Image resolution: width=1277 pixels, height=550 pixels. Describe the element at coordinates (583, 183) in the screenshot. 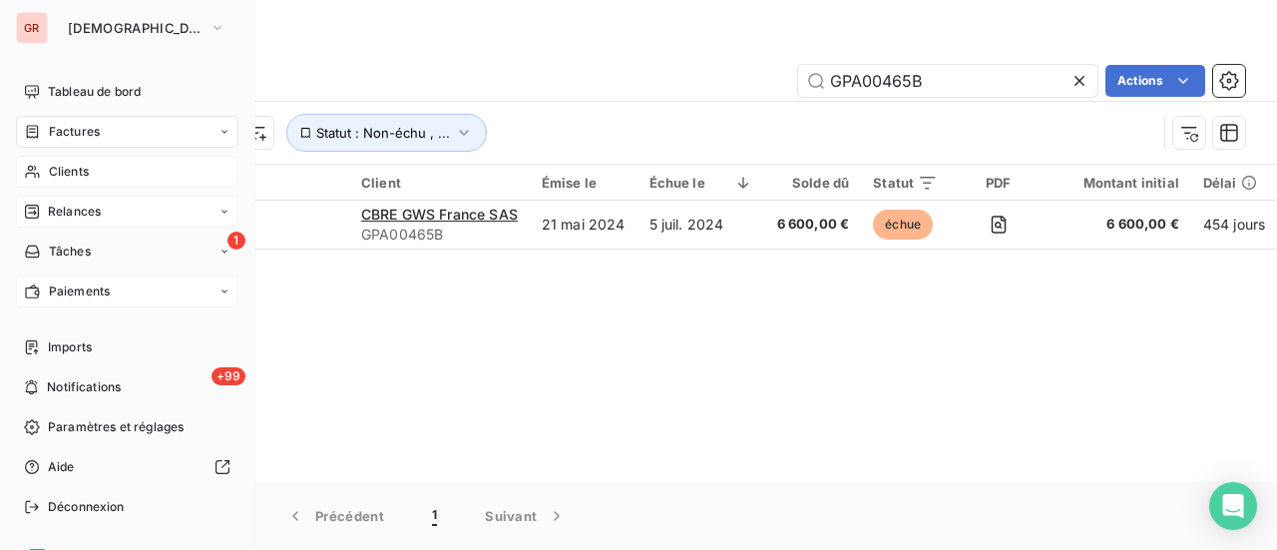

I see `div: Émise le` at that location.